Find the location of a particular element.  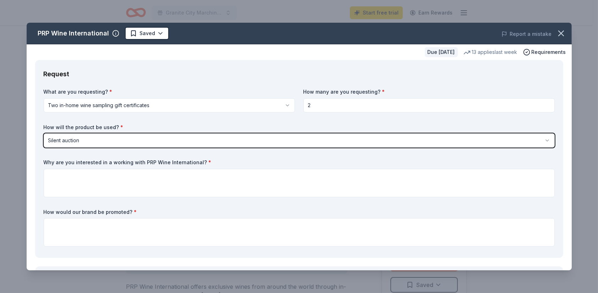

div: Request is located at coordinates (299, 74).